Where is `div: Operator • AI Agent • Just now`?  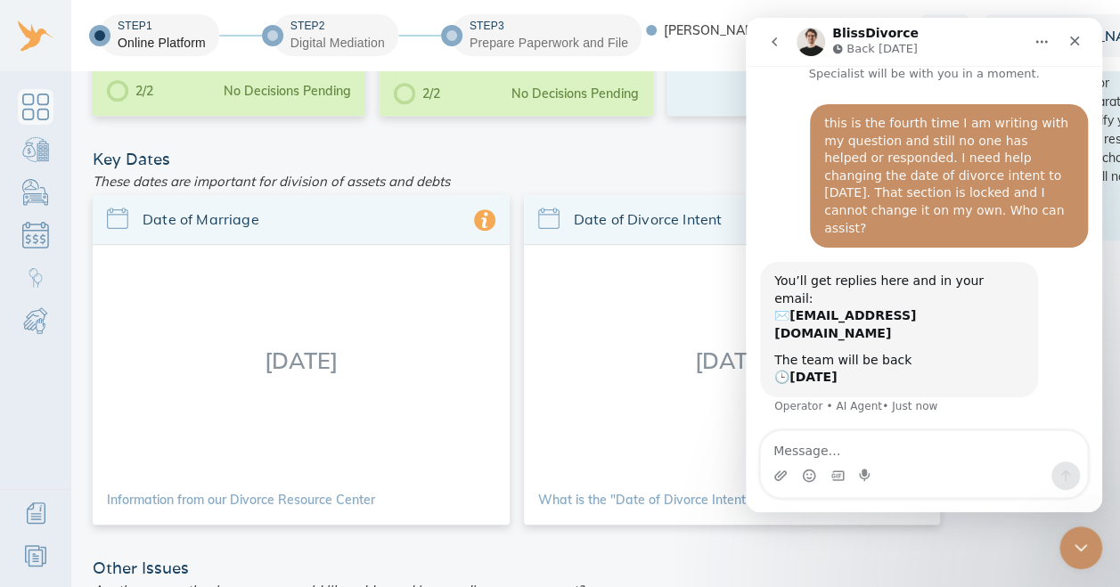
div: Operator • AI Agent • Just now is located at coordinates (110, 389).